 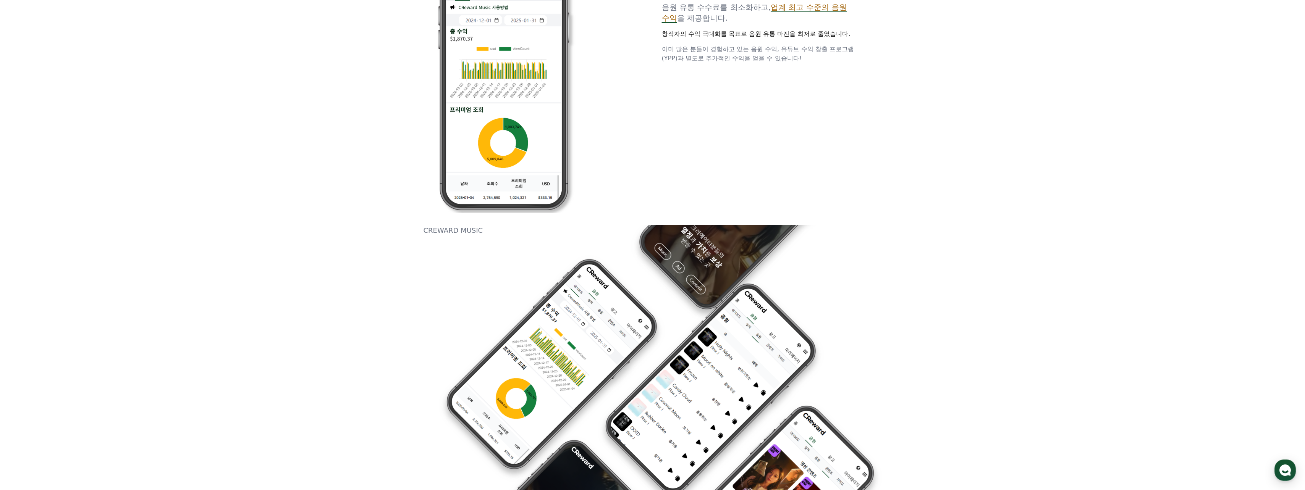 What do you see at coordinates (123, 252) in the screenshot?
I see `a: 설정` at bounding box center [123, 252].